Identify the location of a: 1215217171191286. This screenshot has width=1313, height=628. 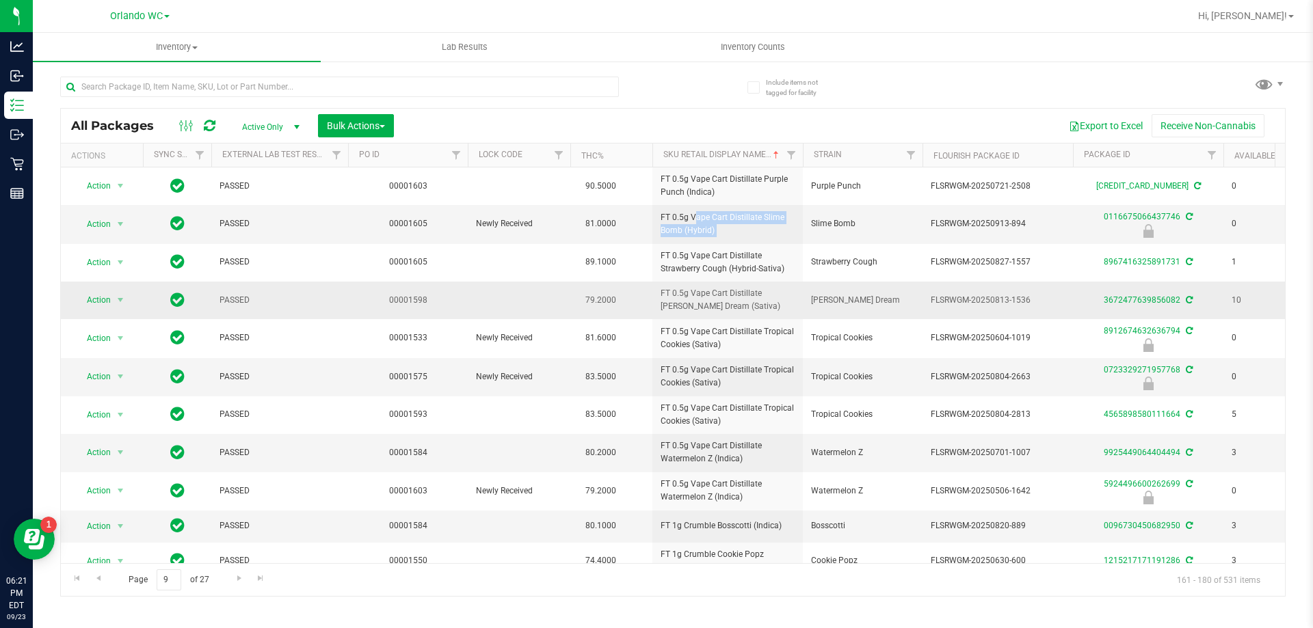
(1142, 561).